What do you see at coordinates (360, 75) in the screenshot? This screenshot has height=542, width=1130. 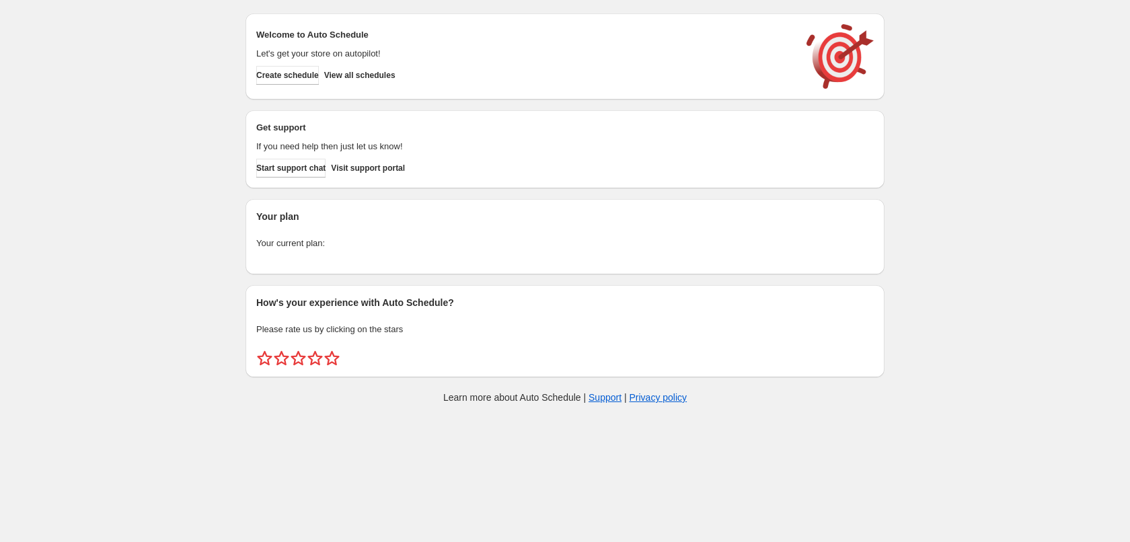 I see `span: View all schedules` at bounding box center [360, 75].